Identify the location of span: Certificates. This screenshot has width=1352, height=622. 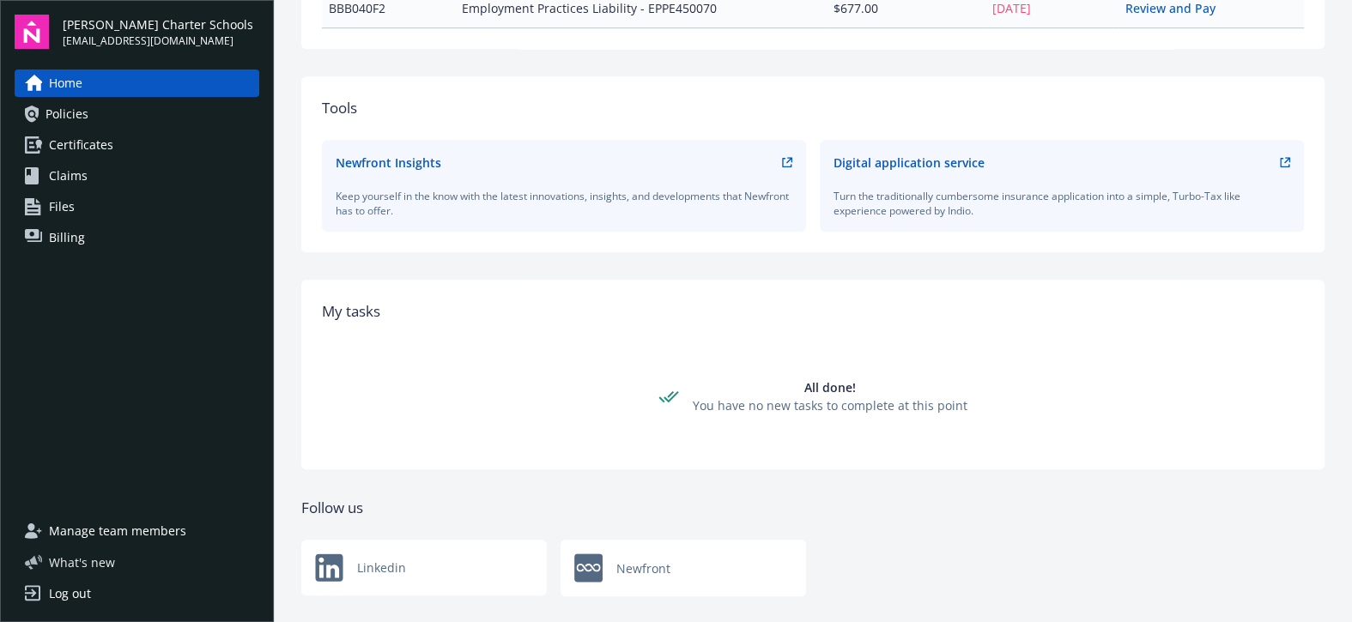
(81, 145).